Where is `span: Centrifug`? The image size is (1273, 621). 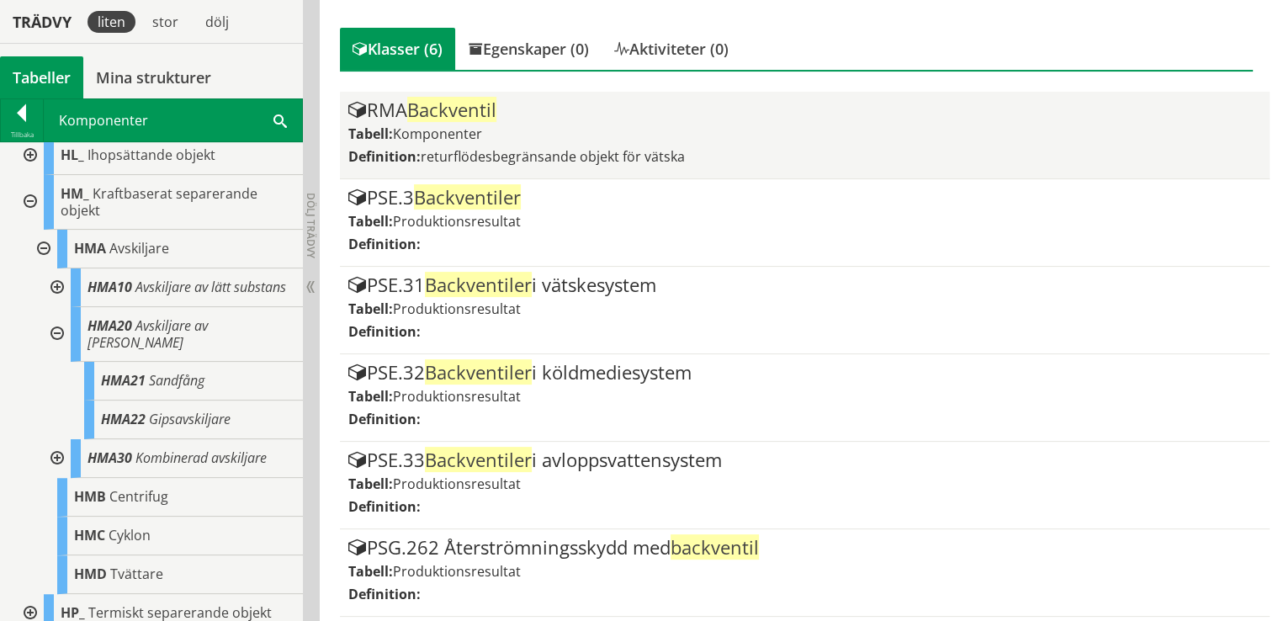
span: Centrifug is located at coordinates (139, 496).